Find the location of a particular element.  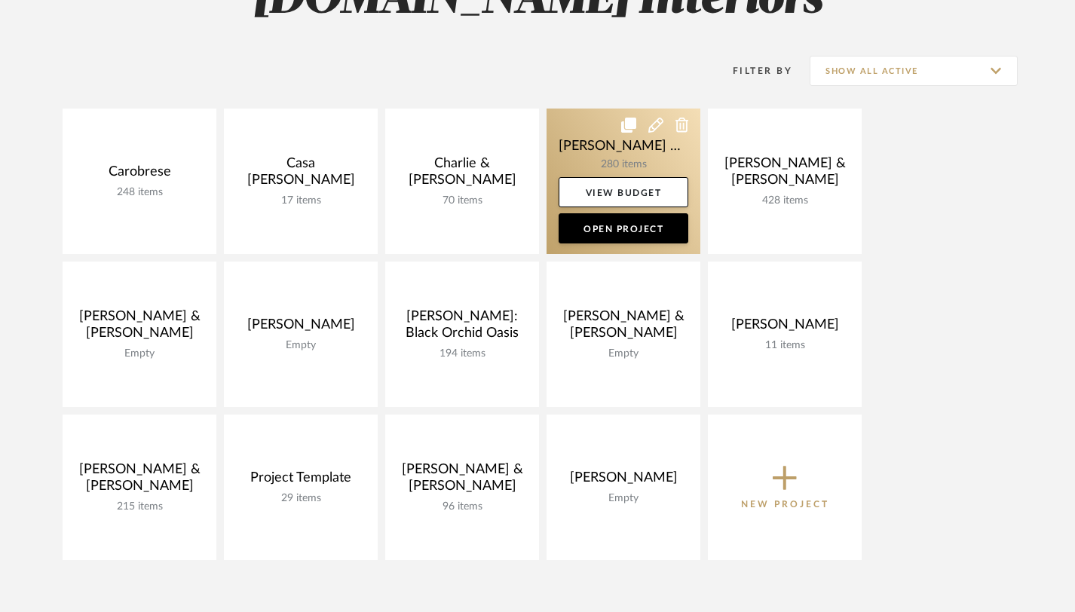

button: New Project is located at coordinates (784, 487).